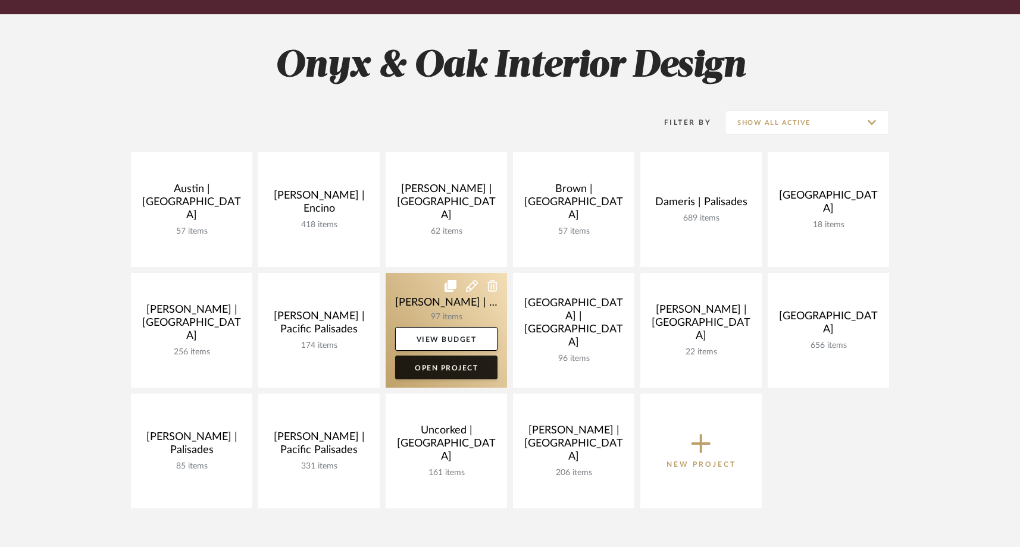 This screenshot has height=547, width=1020. What do you see at coordinates (446, 368) in the screenshot?
I see `a: Open Project` at bounding box center [446, 368].